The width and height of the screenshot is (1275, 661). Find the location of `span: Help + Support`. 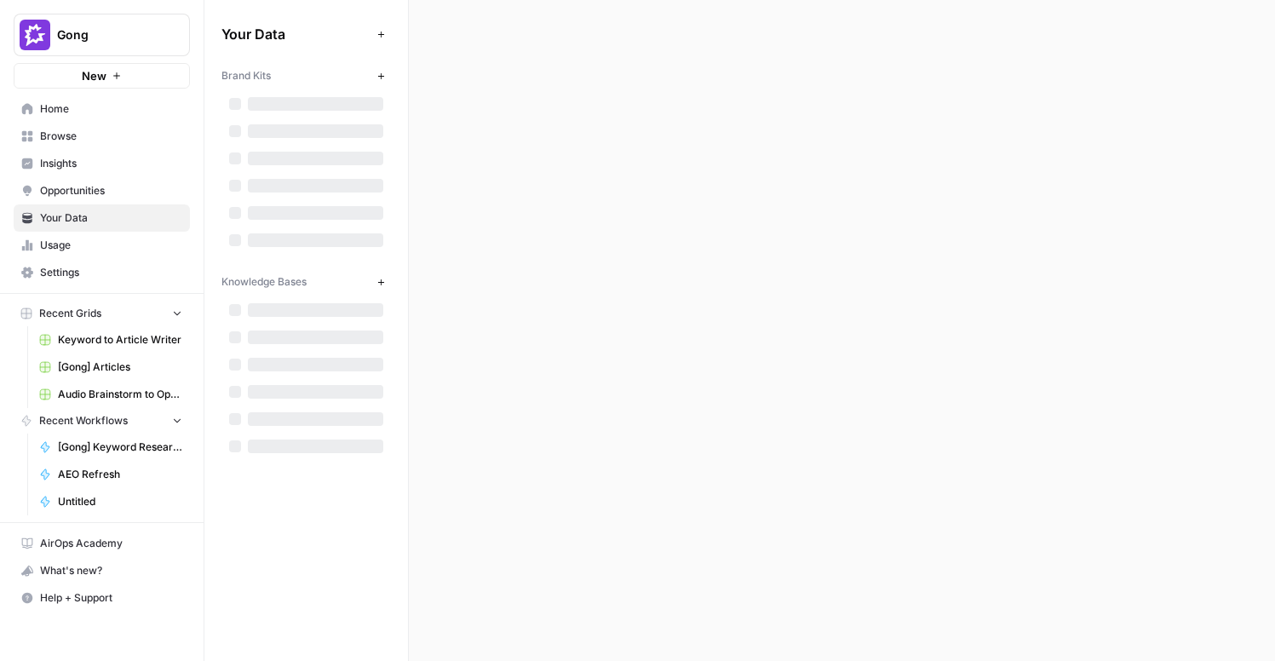

span: Help + Support is located at coordinates (111, 598).